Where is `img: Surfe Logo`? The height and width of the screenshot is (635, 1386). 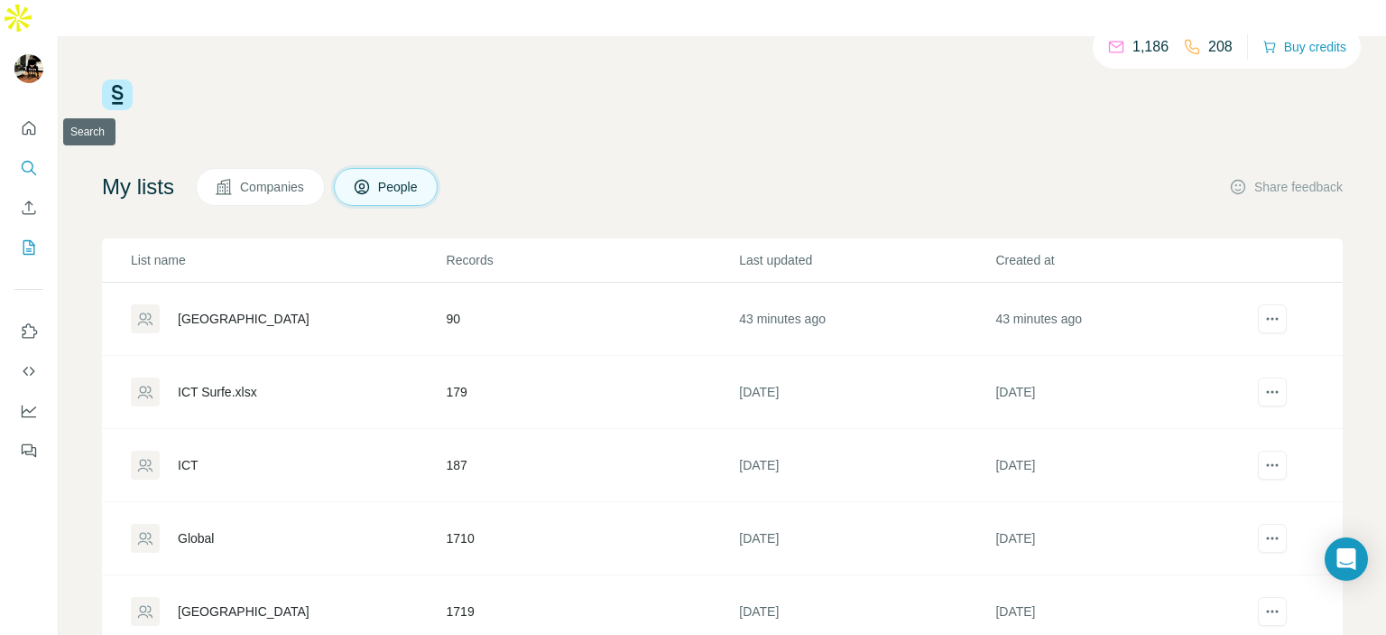 img: Surfe Logo is located at coordinates (117, 95).